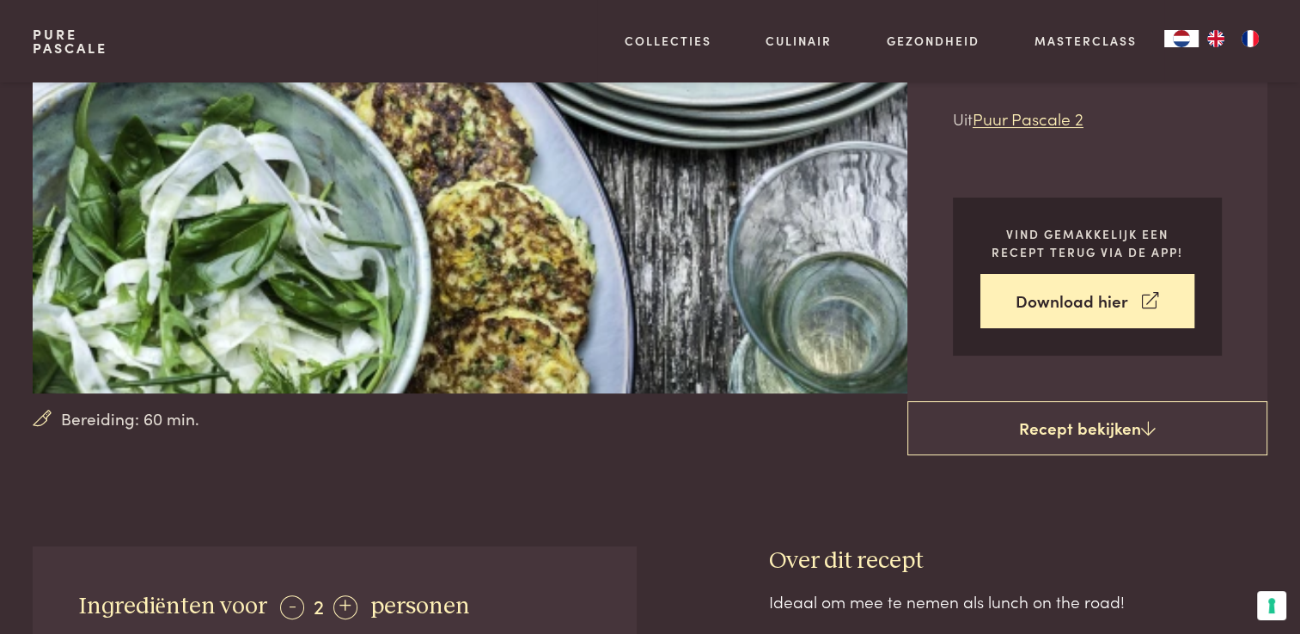 The height and width of the screenshot is (634, 1300). What do you see at coordinates (420, 607) in the screenshot?
I see `span: personen` at bounding box center [420, 607].